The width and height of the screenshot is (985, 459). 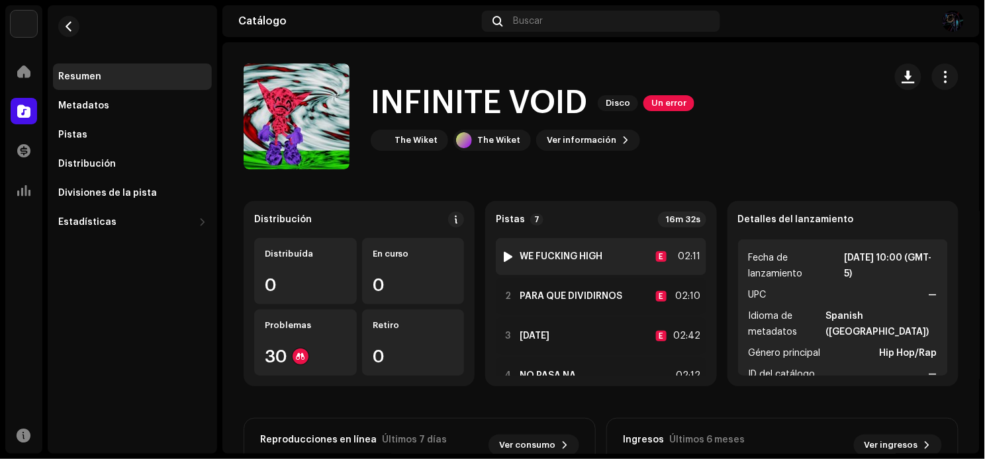 I want to click on img: 539aaa5b-1a49-4db0-8346-1771b0f63d6c, so click(x=381, y=140).